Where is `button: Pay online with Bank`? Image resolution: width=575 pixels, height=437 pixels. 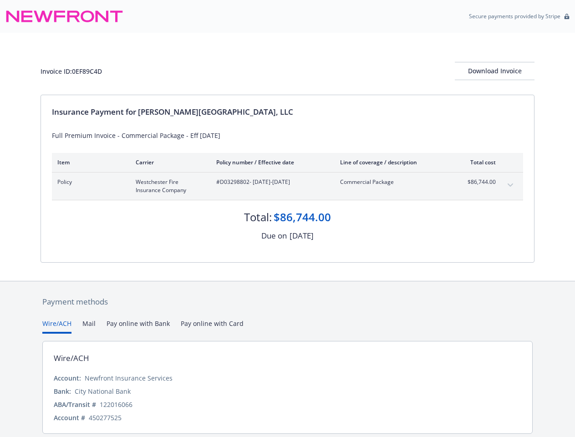
button: Pay online with Bank is located at coordinates (138, 326).